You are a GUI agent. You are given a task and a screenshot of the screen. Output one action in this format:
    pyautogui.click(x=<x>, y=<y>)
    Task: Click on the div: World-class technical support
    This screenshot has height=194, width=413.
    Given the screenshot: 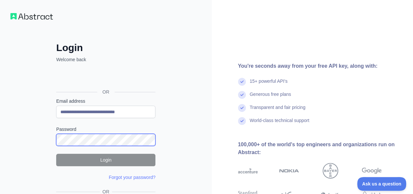 What is the action you would take?
    pyautogui.click(x=280, y=123)
    